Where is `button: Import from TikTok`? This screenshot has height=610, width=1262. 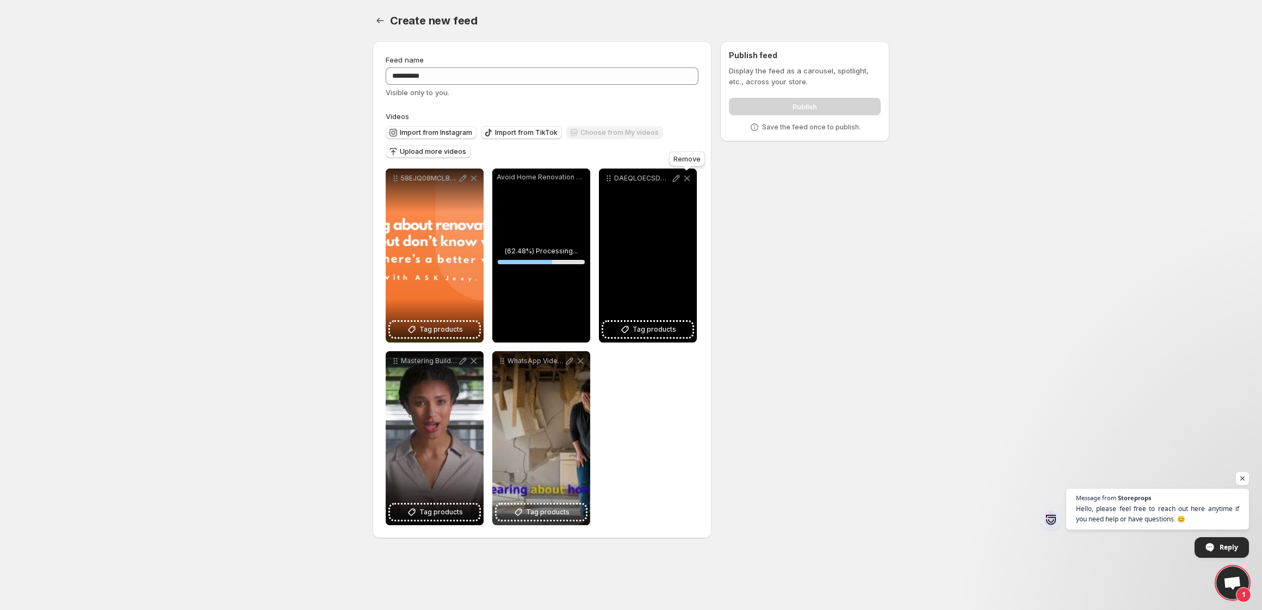 button: Import from TikTok is located at coordinates (521, 133).